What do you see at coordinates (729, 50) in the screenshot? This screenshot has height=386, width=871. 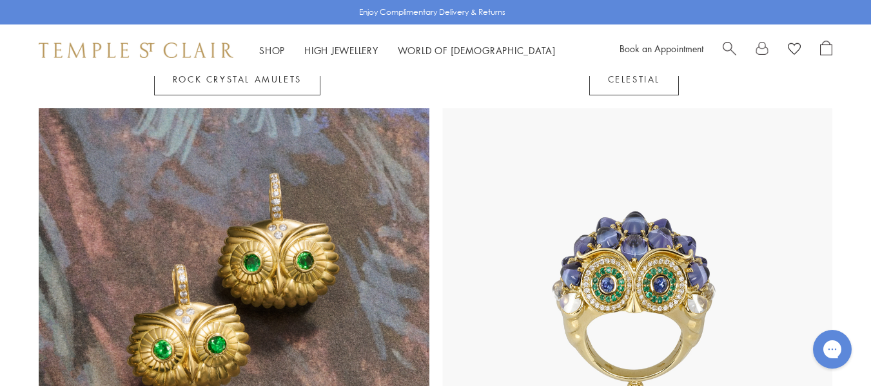 I see `a: Search` at bounding box center [729, 50].